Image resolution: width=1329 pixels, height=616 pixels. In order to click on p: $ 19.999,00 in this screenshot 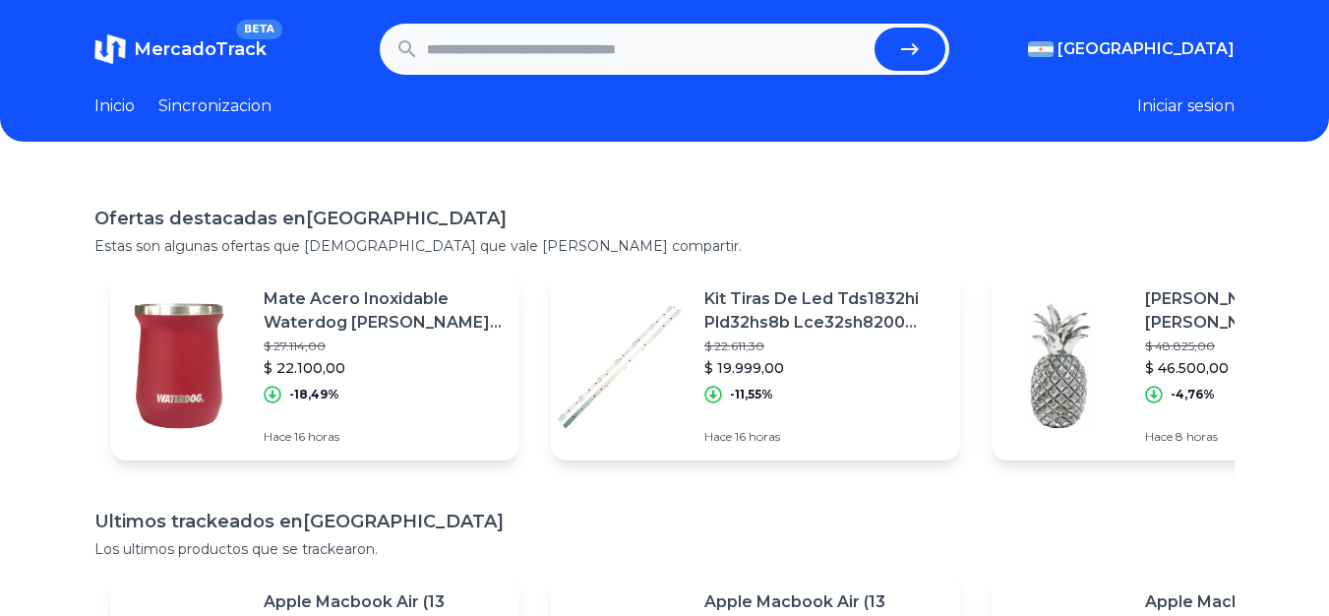, I will do `click(824, 368)`.